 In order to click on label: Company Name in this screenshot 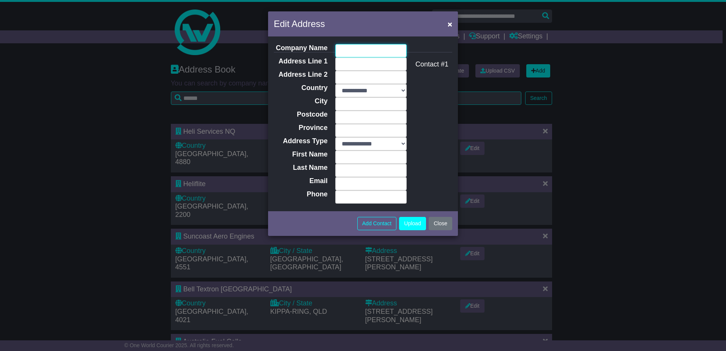, I will do `click(300, 48)`.